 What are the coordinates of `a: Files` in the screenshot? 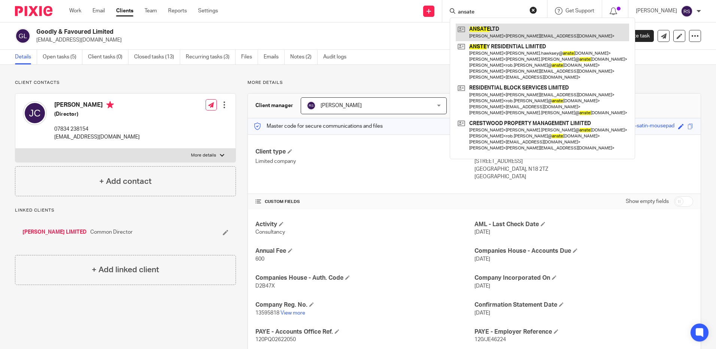 It's located at (249, 57).